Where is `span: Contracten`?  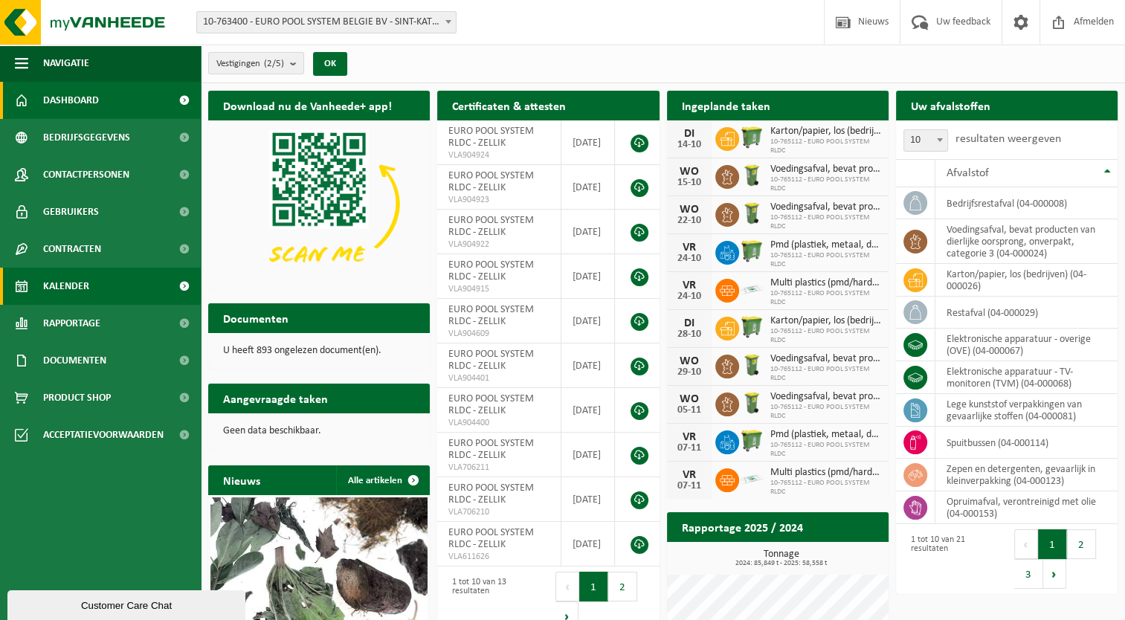
span: Contracten is located at coordinates (72, 249).